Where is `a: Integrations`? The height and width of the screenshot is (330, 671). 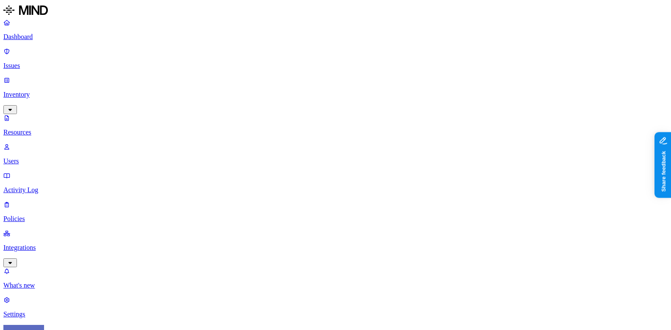 a: Integrations is located at coordinates (336, 247).